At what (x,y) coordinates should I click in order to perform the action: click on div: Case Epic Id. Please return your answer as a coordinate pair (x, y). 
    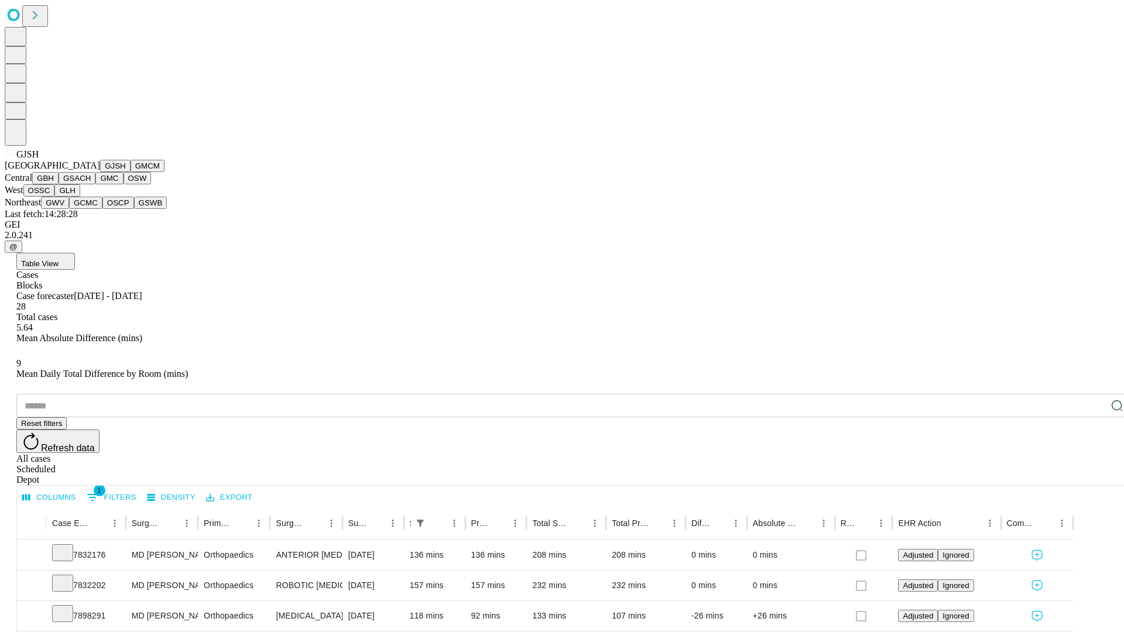
    Looking at the image, I should click on (70, 523).